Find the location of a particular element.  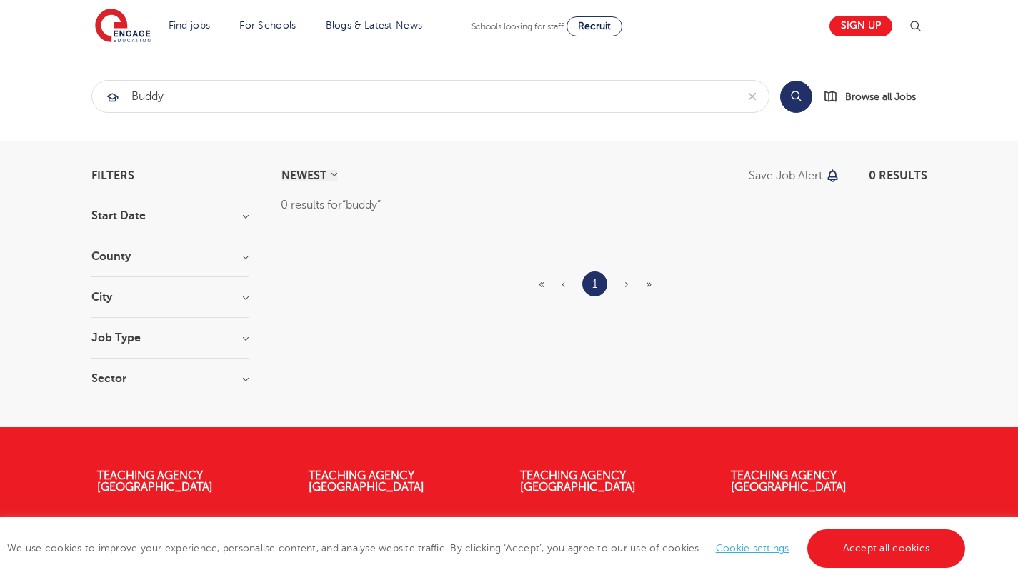

div: 0 results for is located at coordinates (604, 205).